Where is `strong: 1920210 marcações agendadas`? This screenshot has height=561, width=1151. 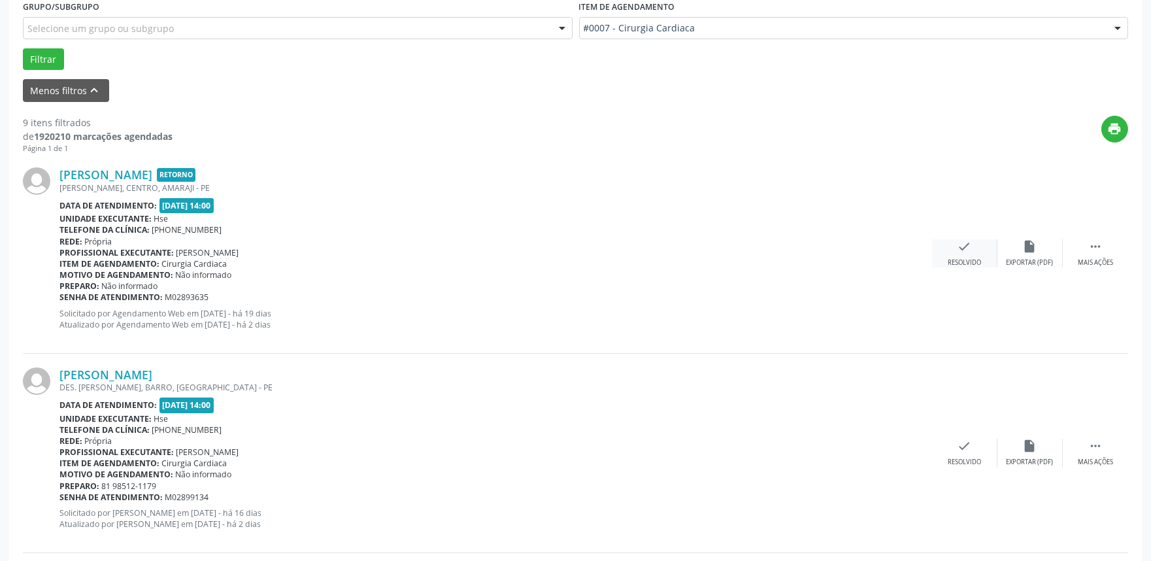
strong: 1920210 marcações agendadas is located at coordinates (103, 136).